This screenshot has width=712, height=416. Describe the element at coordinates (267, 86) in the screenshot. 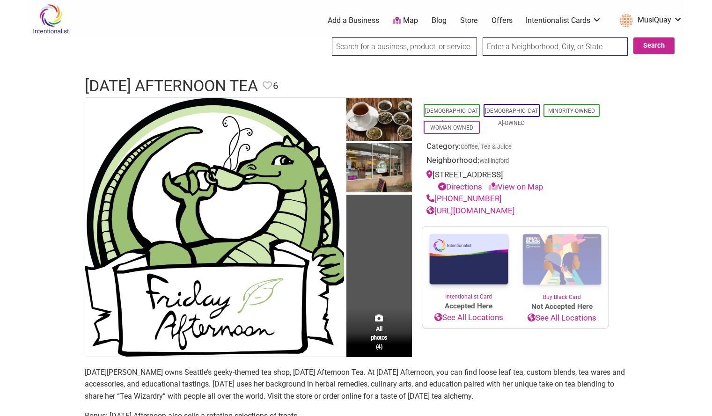

I see `i: Favorite` at that location.